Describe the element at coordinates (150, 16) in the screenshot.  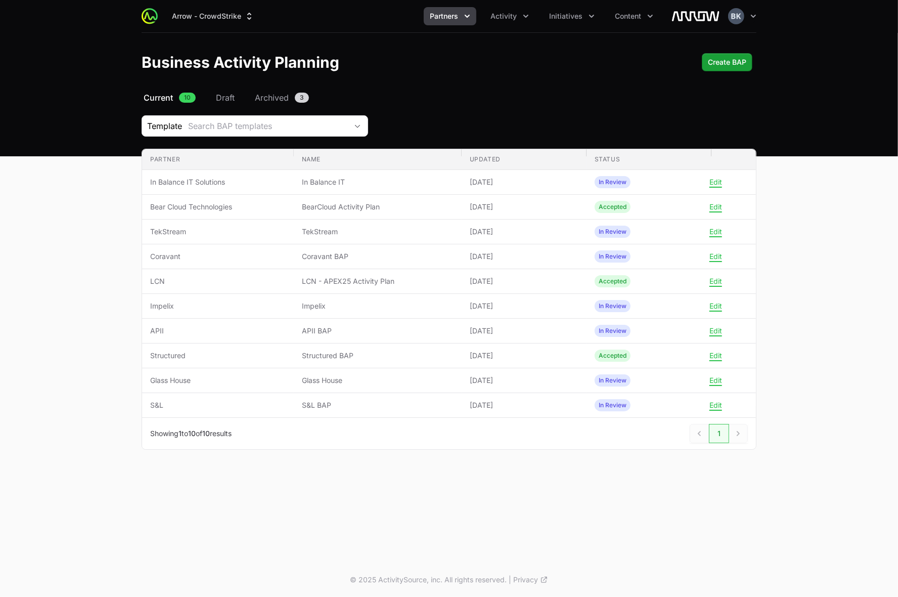
I see `img: ActivitySource` at that location.